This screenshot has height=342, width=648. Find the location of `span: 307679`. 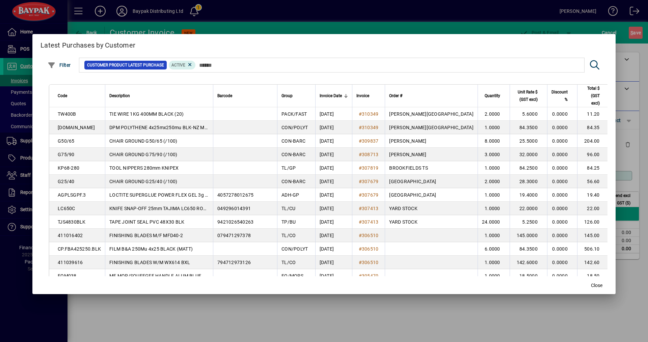

span: 307679 is located at coordinates (370, 195).